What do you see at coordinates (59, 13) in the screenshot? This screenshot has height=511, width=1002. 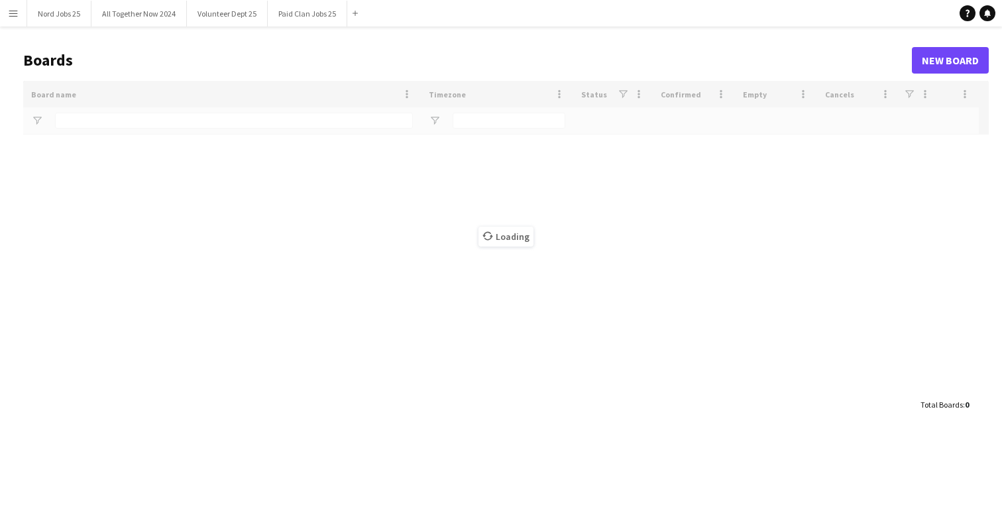 I see `button: Nord Jobs 25` at bounding box center [59, 13].